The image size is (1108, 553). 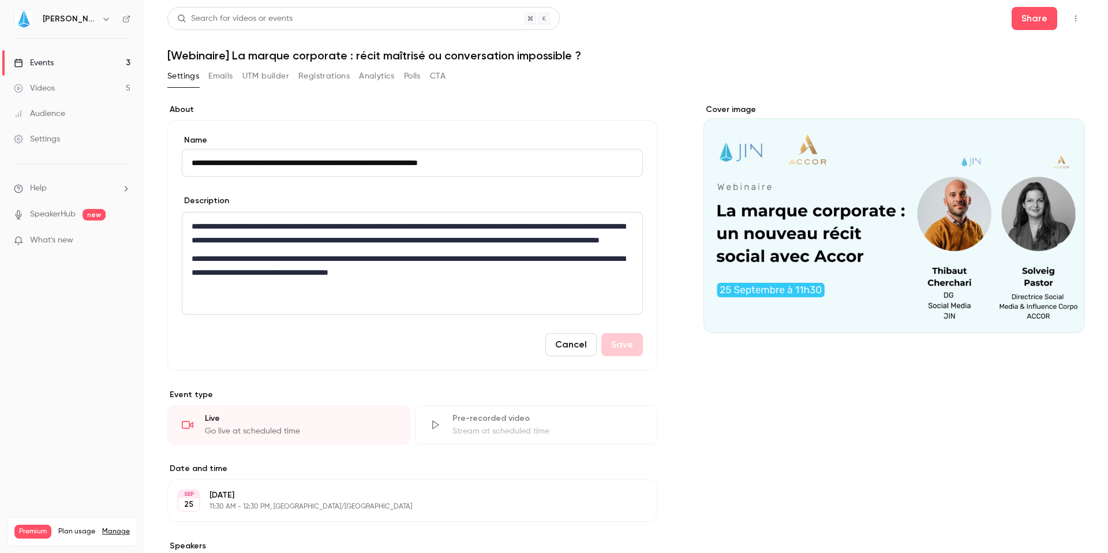 I want to click on p: 25, so click(x=189, y=504).